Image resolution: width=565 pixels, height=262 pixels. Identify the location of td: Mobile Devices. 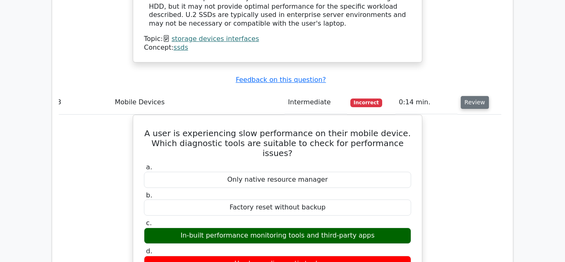
(198, 102).